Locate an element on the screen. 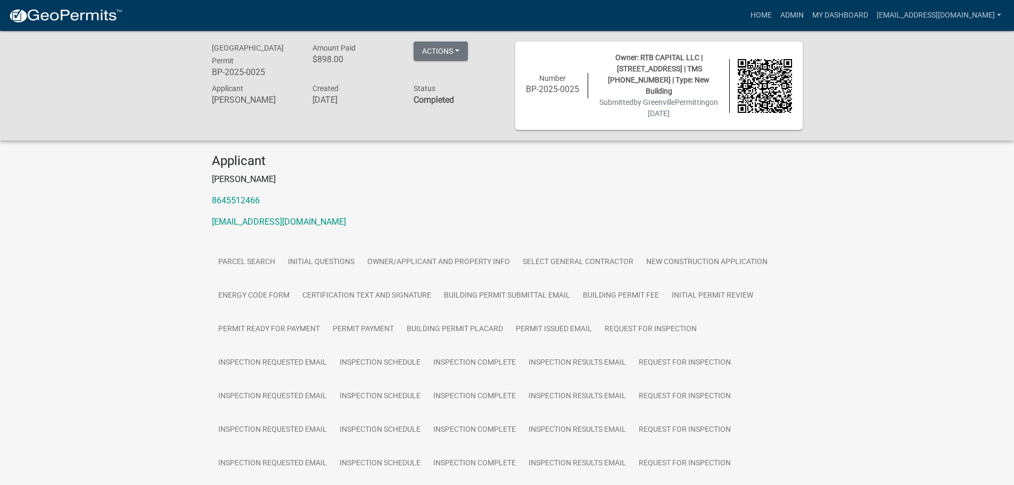  strong: Completed is located at coordinates (434, 100).